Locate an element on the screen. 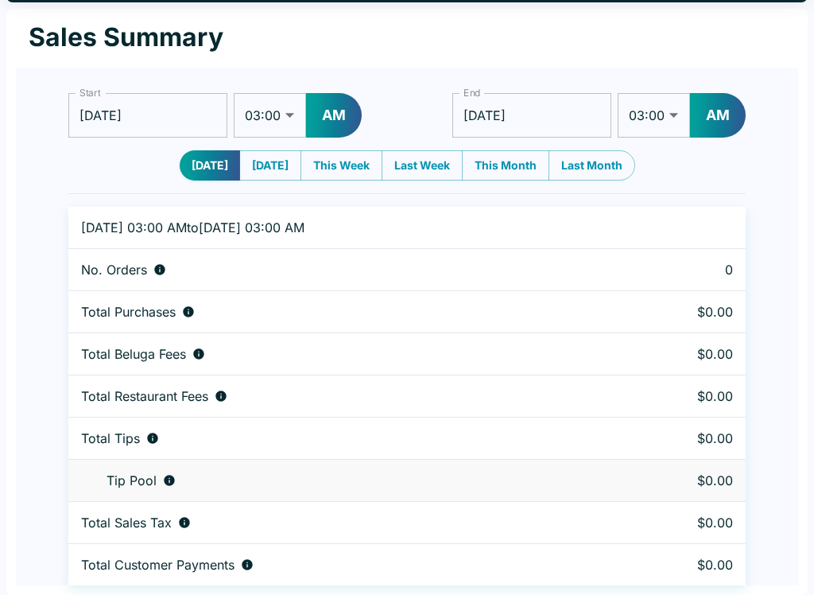 This screenshot has width=814, height=595. div: Fees paid by diners to restaurant is located at coordinates (340, 396).